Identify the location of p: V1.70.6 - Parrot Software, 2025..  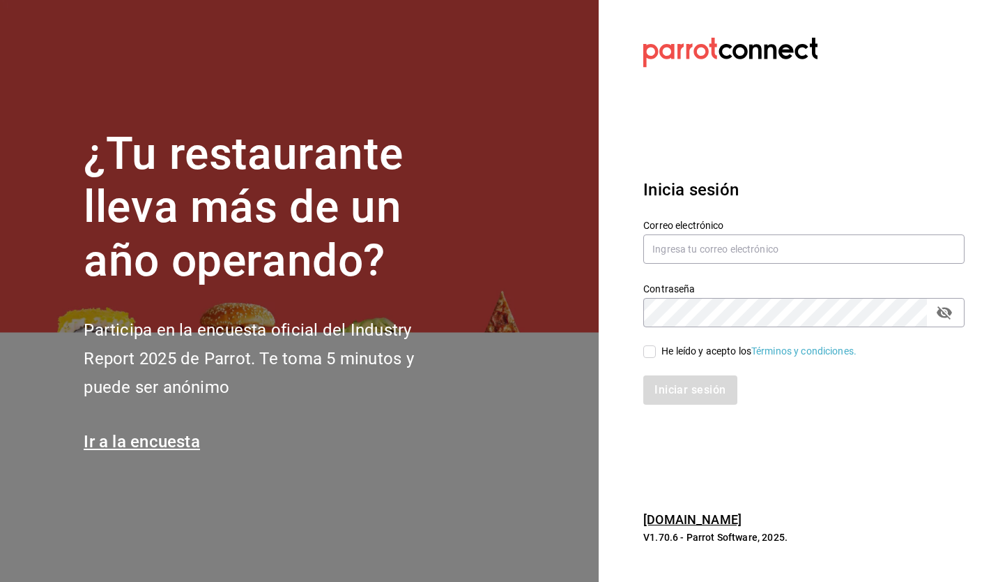
(804, 537).